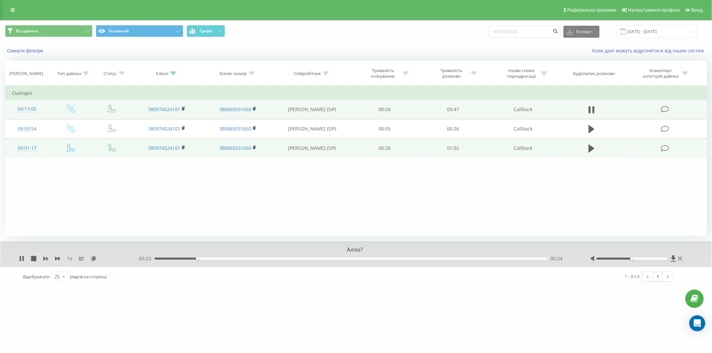 The image size is (712, 353). What do you see at coordinates (383, 73) in the screenshot?
I see `div: Тривалість очікування` at bounding box center [383, 73].